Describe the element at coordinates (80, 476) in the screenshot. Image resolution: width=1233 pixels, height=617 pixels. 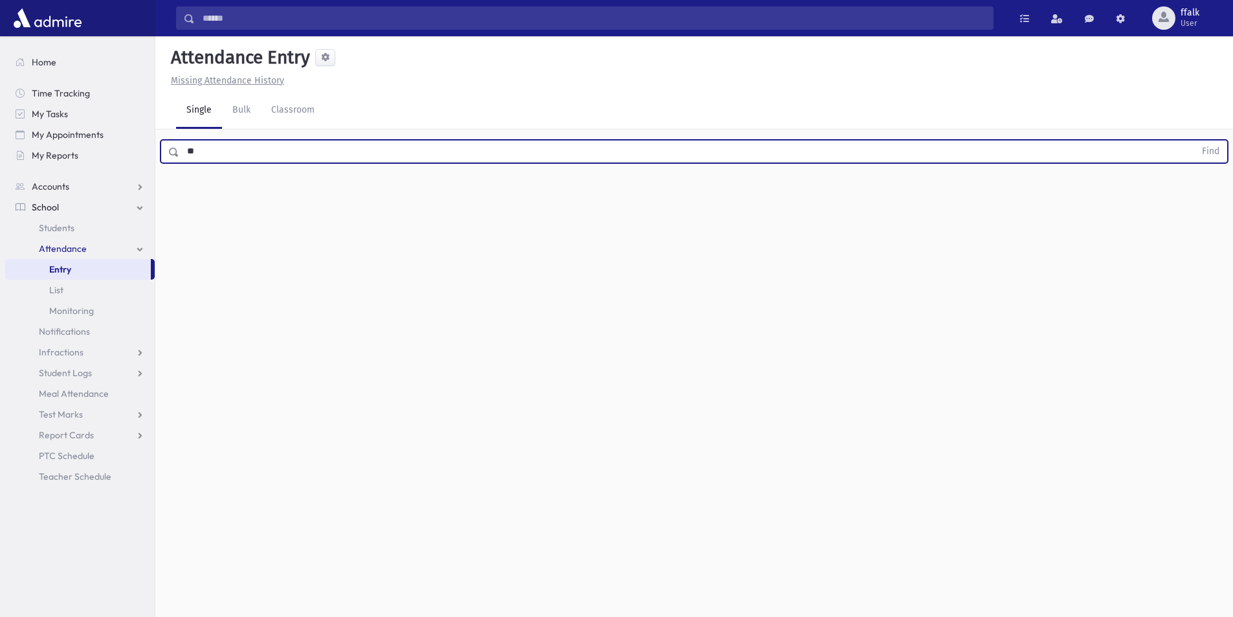
I see `a: Teacher Schedule` at that location.